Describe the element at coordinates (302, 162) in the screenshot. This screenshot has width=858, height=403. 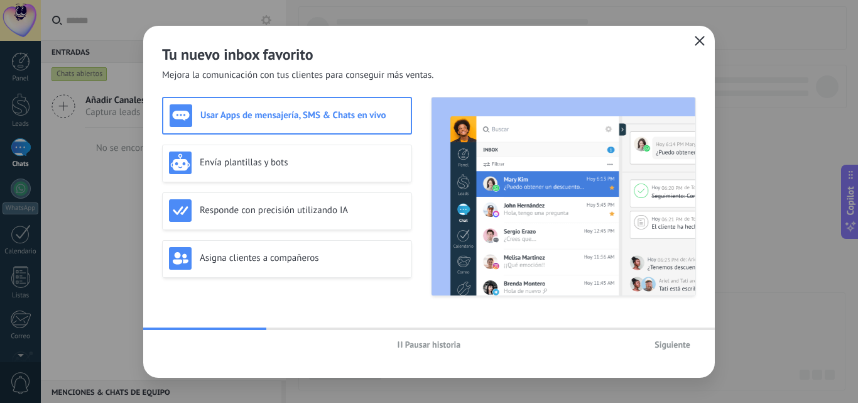
I see `h3: Envía plantillas y bots` at that location.